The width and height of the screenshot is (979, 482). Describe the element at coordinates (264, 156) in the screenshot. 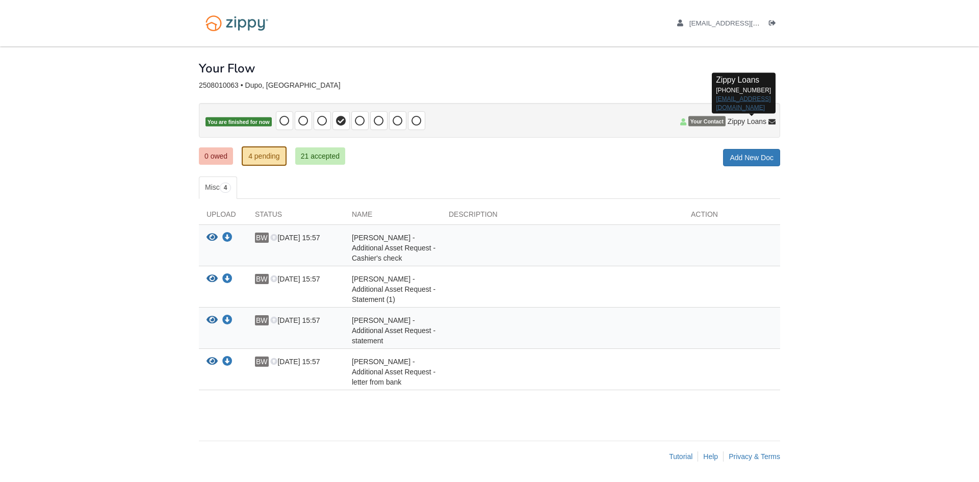

I see `a: 4 pending` at that location.